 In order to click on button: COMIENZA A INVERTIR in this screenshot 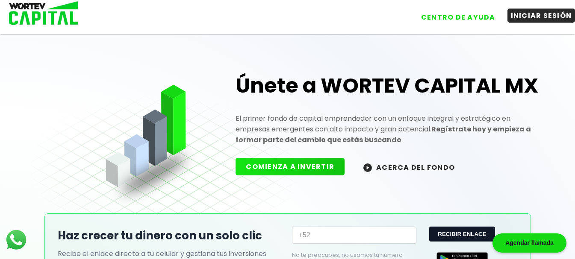, I will do `click(290, 167)`.